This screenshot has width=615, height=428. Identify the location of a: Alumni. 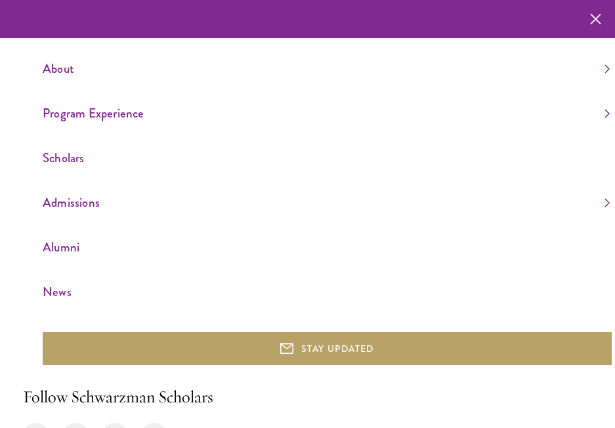
(326, 247).